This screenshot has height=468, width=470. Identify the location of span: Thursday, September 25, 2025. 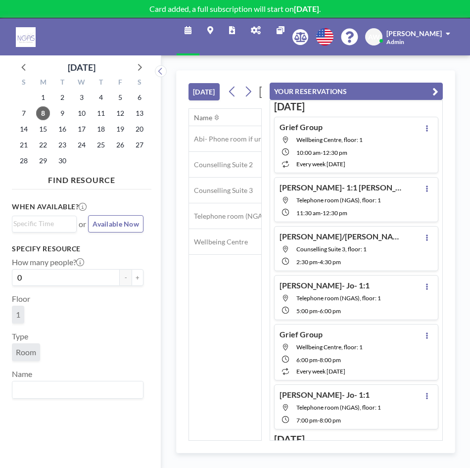
(101, 145).